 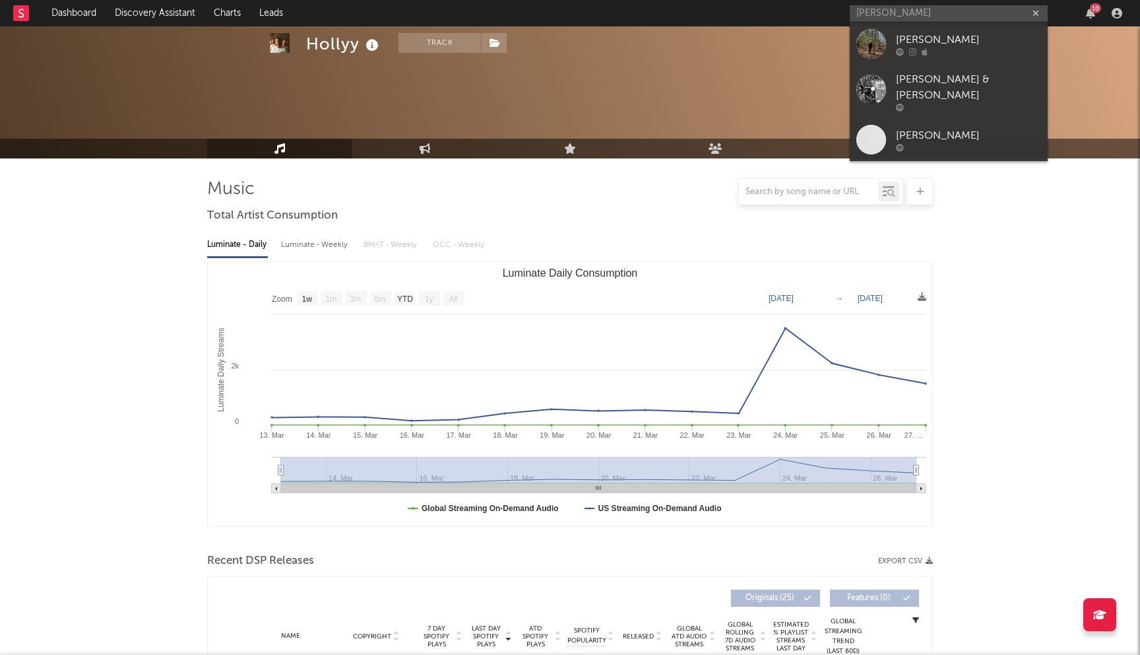 What do you see at coordinates (587, 635) in the screenshot?
I see `span: Spotify Popularity` at bounding box center [587, 635].